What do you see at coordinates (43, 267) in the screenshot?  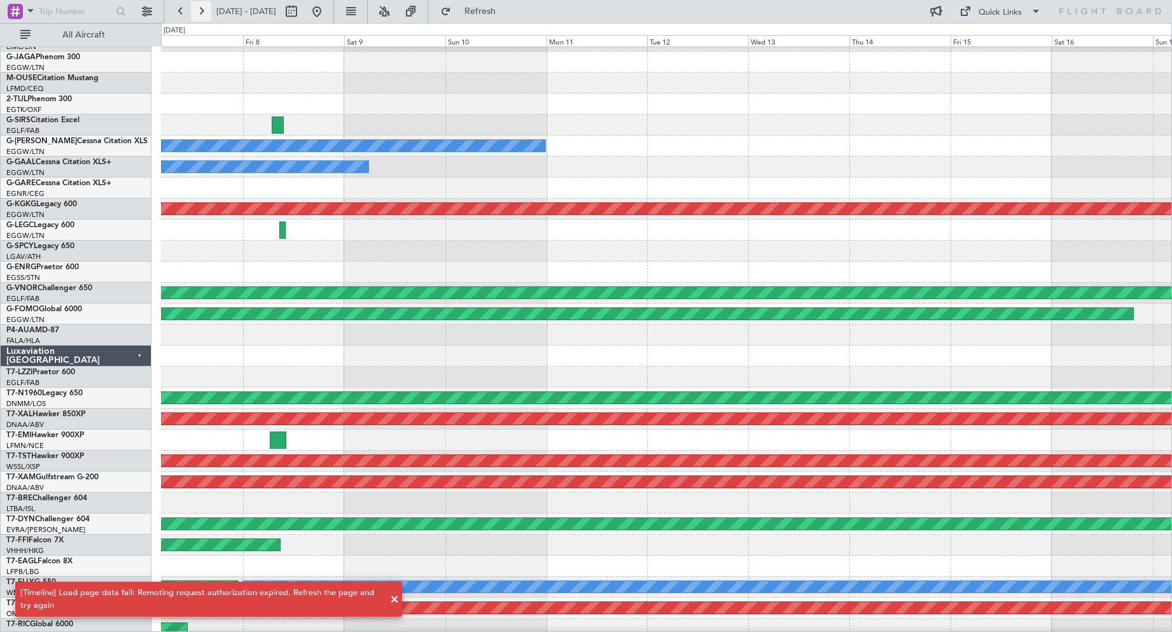 I see `a: G-ENRGPraetor 600` at bounding box center [43, 267].